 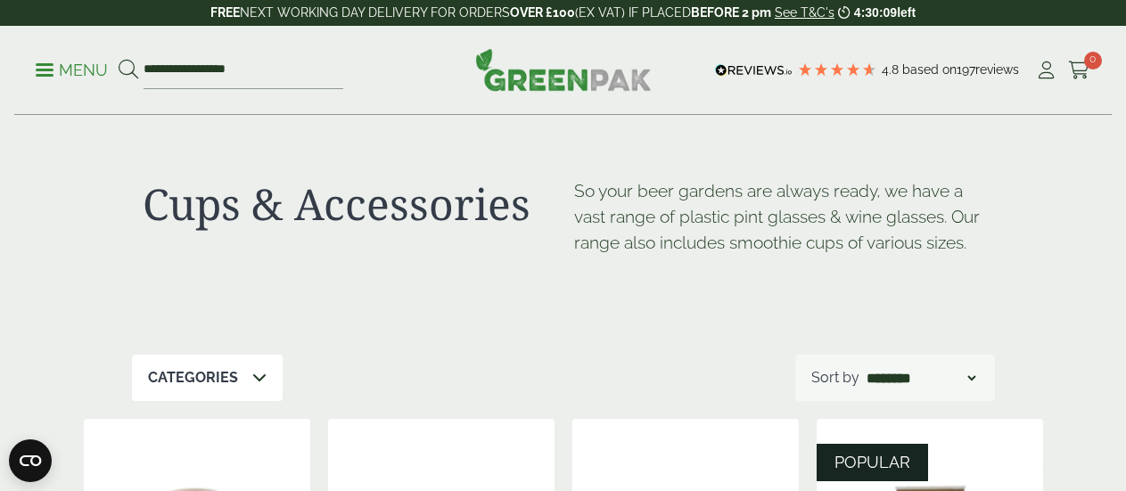 What do you see at coordinates (835, 378) in the screenshot?
I see `p: Sort by` at bounding box center [835, 378].